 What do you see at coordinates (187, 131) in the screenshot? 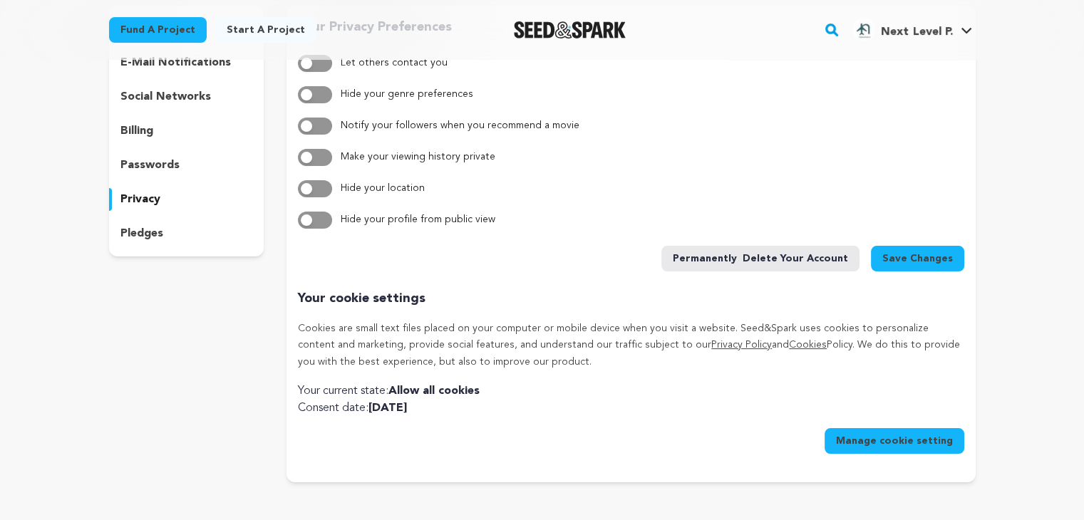
I see `button: billing` at bounding box center [187, 131].